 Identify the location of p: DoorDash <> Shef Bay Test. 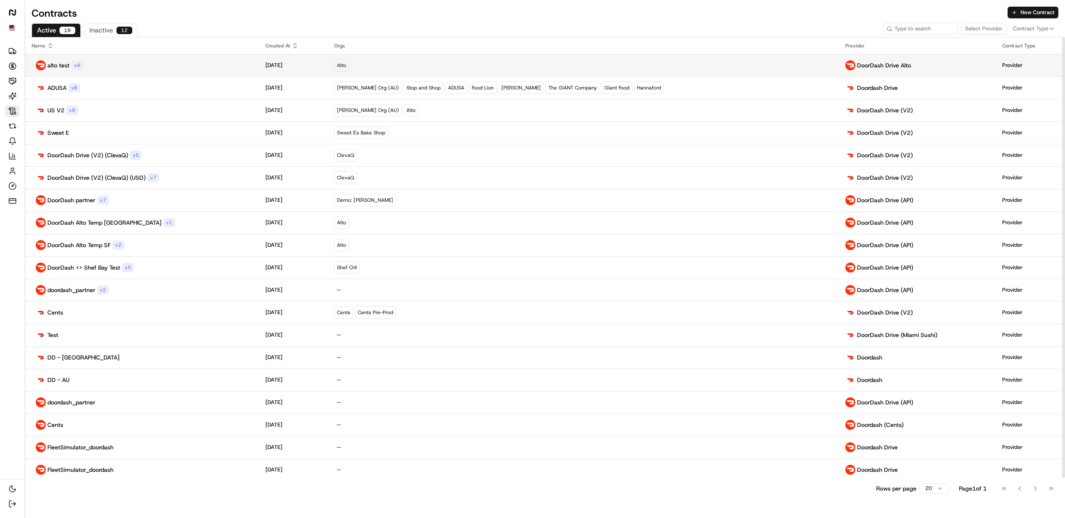
(84, 267).